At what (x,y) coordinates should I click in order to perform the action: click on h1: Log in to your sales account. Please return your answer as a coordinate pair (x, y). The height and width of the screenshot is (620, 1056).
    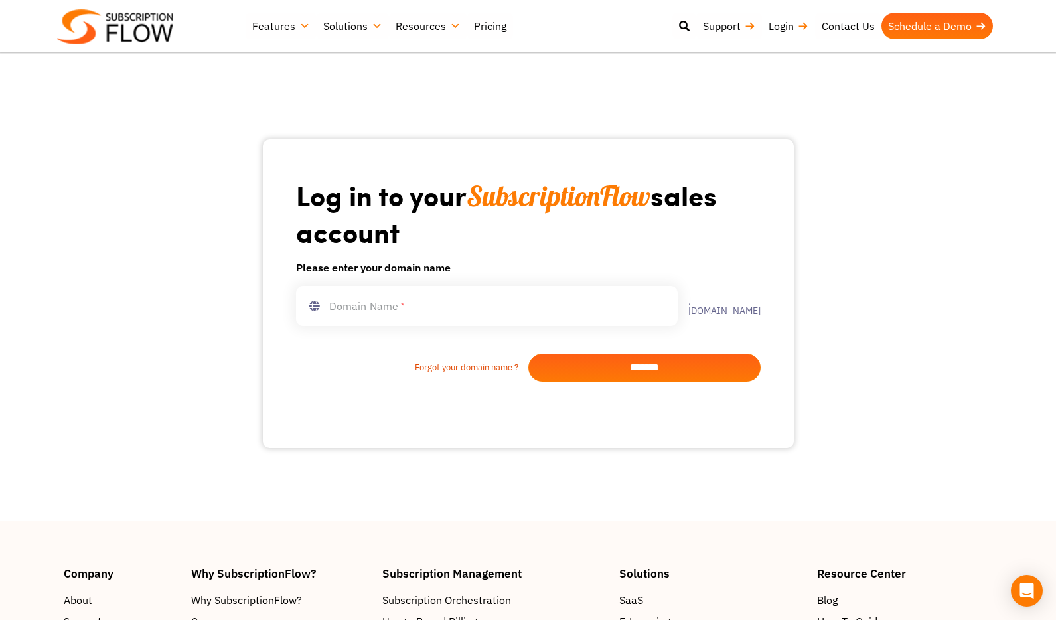
    Looking at the image, I should click on (529, 213).